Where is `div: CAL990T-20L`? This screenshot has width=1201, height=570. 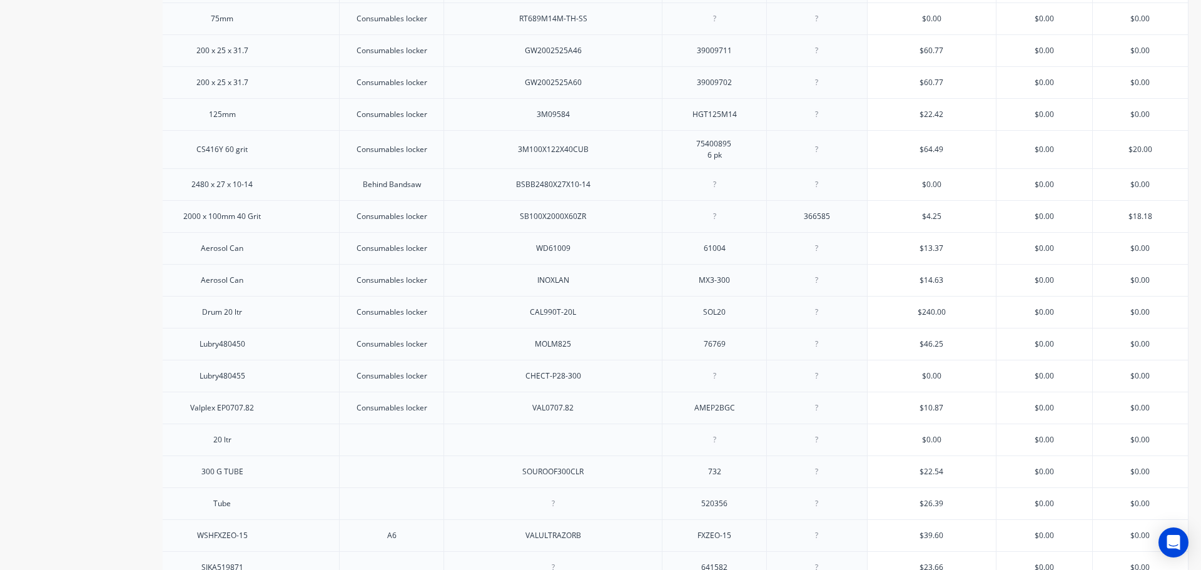 div: CAL990T-20L is located at coordinates (553, 312).